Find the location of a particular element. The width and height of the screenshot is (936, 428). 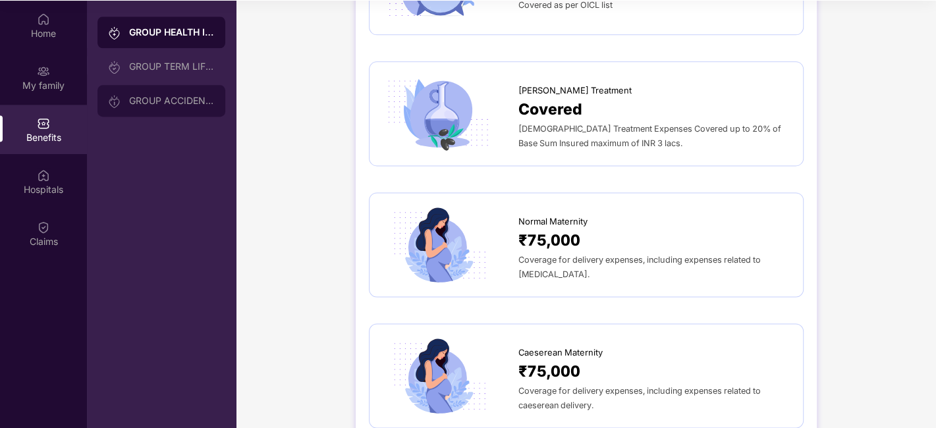

div: GROUP HEALTH INSURANCE is located at coordinates (172, 32).